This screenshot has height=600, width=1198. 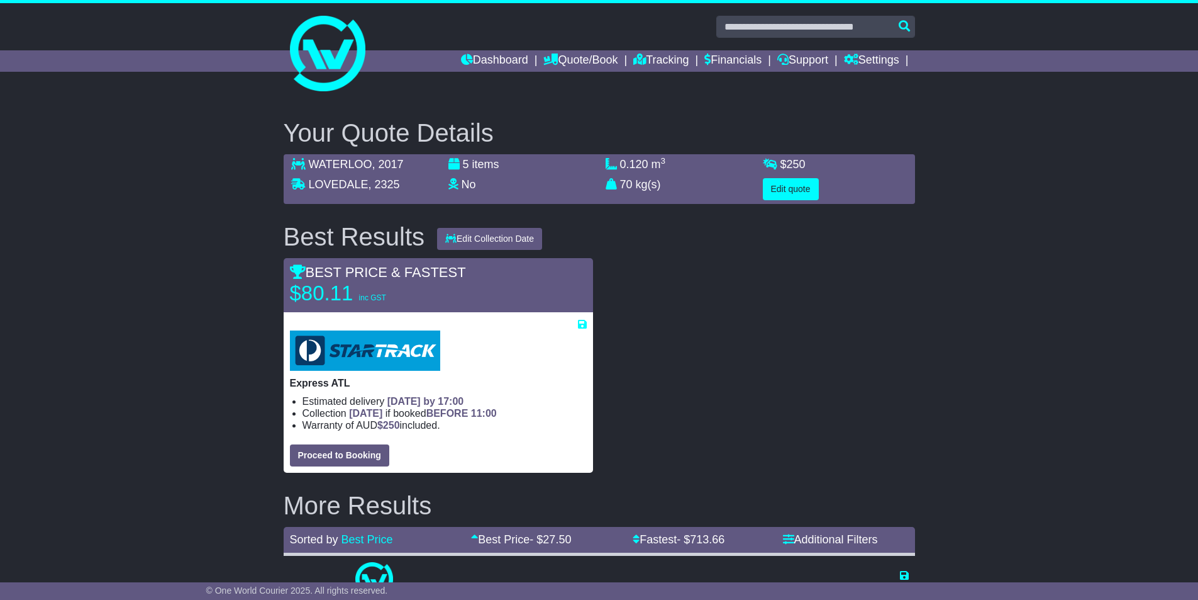 What do you see at coordinates (388, 164) in the screenshot?
I see `span: , 2017` at bounding box center [388, 164].